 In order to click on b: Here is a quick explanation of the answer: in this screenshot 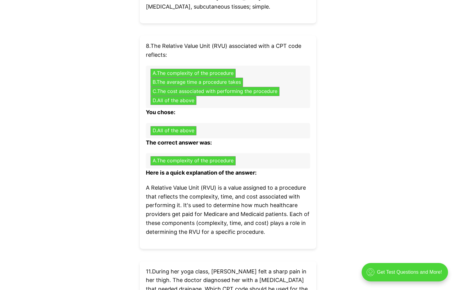, I will do `click(201, 172)`.